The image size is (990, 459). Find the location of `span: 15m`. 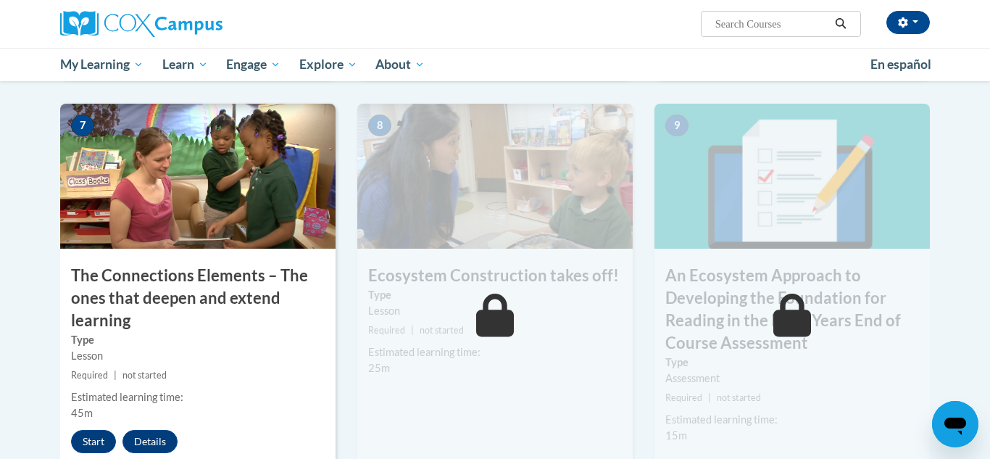

span: 15m is located at coordinates (676, 435).